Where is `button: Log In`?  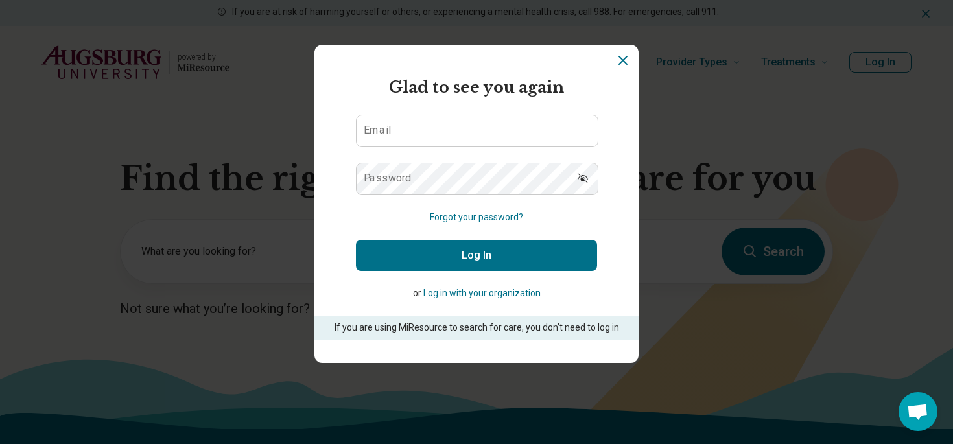
button: Log In is located at coordinates (476, 255).